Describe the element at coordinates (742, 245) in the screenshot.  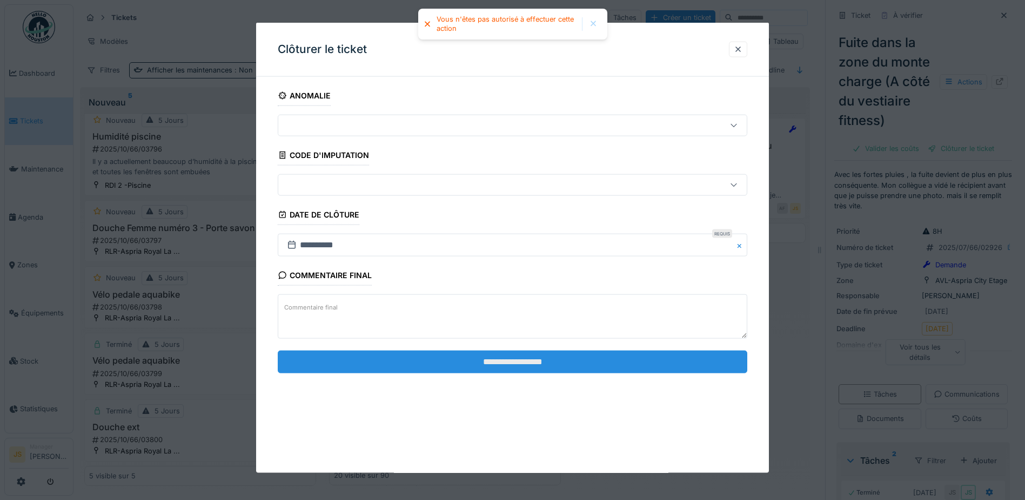
I see `button: Close` at that location.